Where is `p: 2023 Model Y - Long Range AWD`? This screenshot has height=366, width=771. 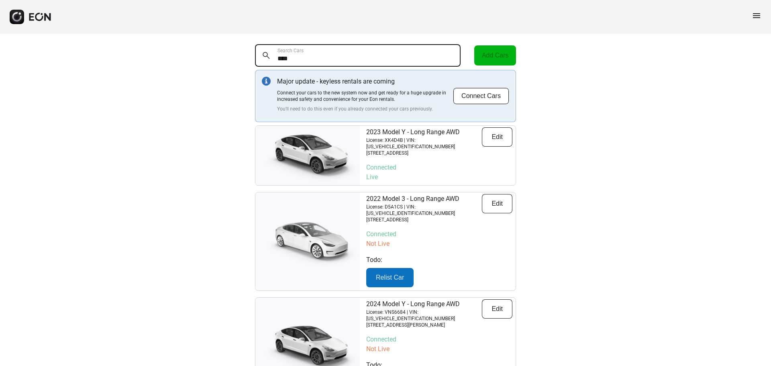 p: 2023 Model Y - Long Range AWD is located at coordinates (424, 132).